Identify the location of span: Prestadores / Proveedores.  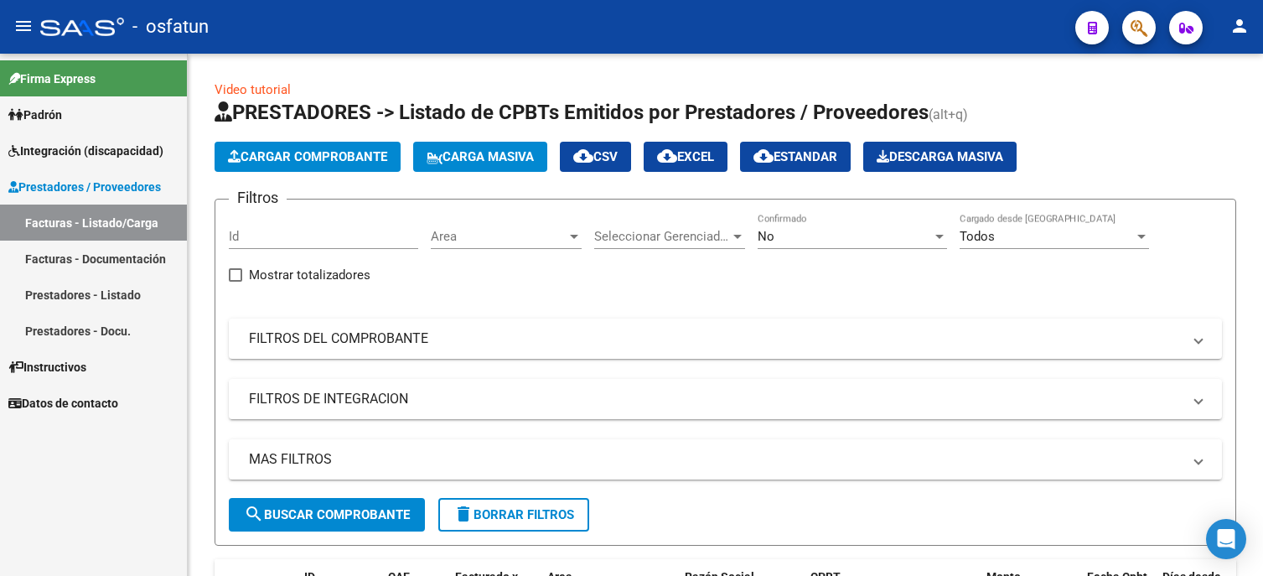
(85, 187).